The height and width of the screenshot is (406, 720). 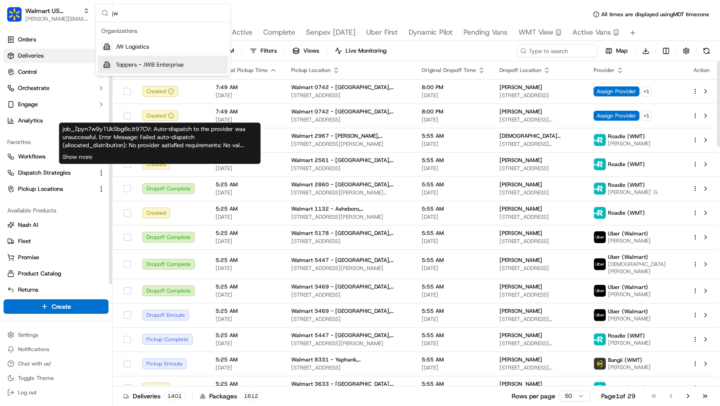 What do you see at coordinates (604, 70) in the screenshot?
I see `span: Provider` at bounding box center [604, 70].